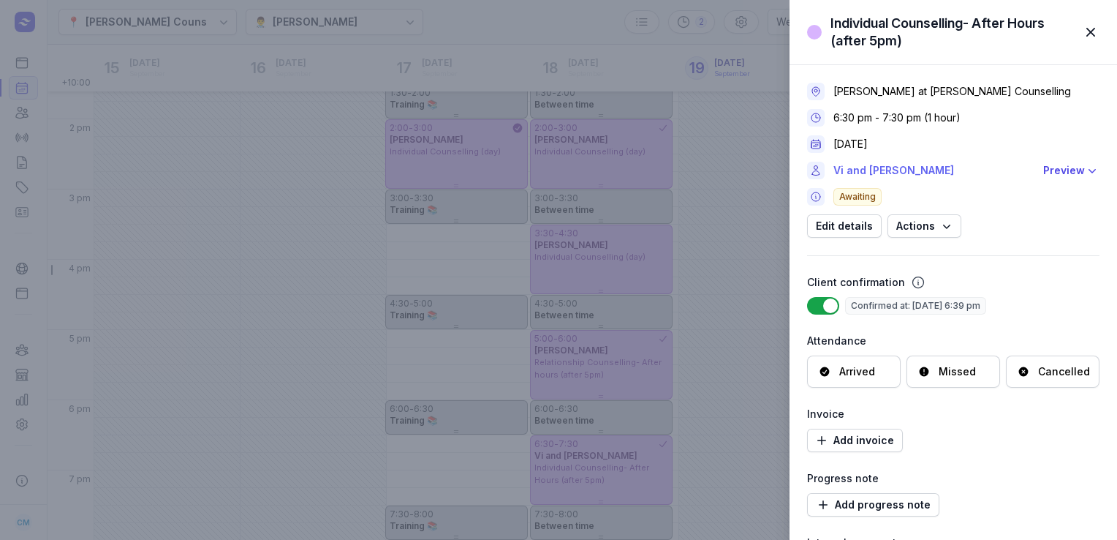 The width and height of the screenshot is (1117, 540). I want to click on div: Cancelled, so click(1064, 371).